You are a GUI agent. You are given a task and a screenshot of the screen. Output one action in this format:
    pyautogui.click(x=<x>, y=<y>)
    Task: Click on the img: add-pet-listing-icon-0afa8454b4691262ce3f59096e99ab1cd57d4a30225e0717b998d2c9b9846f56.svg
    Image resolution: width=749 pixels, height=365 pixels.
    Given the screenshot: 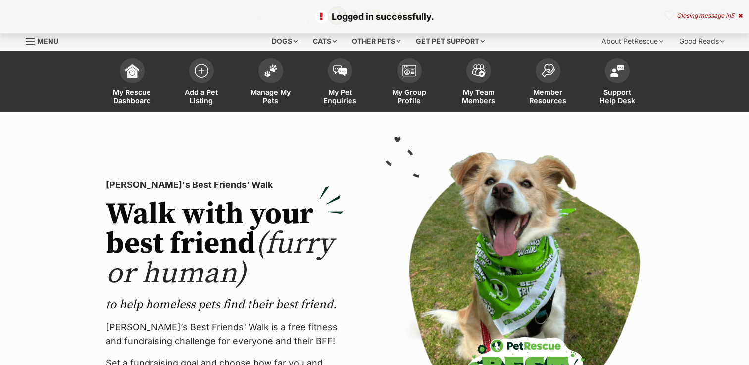 What is the action you would take?
    pyautogui.click(x=201, y=71)
    